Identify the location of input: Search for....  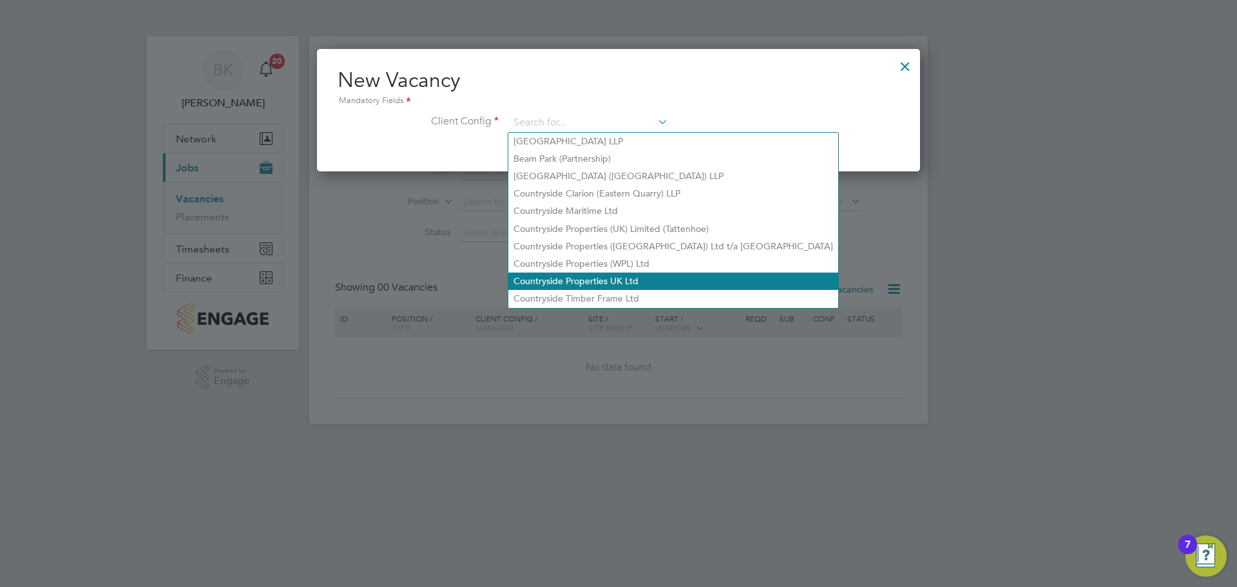
(588, 123).